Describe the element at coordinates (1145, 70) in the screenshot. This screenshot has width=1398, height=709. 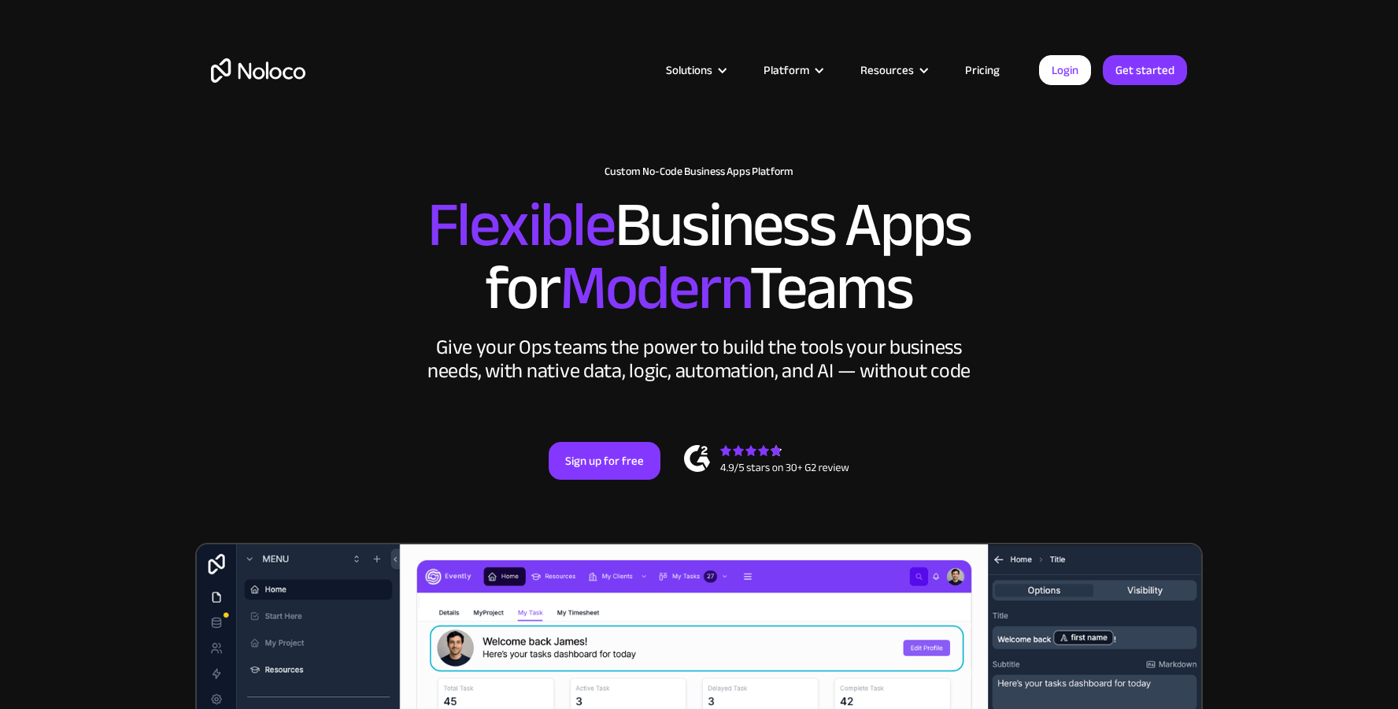
I see `a: Get started` at that location.